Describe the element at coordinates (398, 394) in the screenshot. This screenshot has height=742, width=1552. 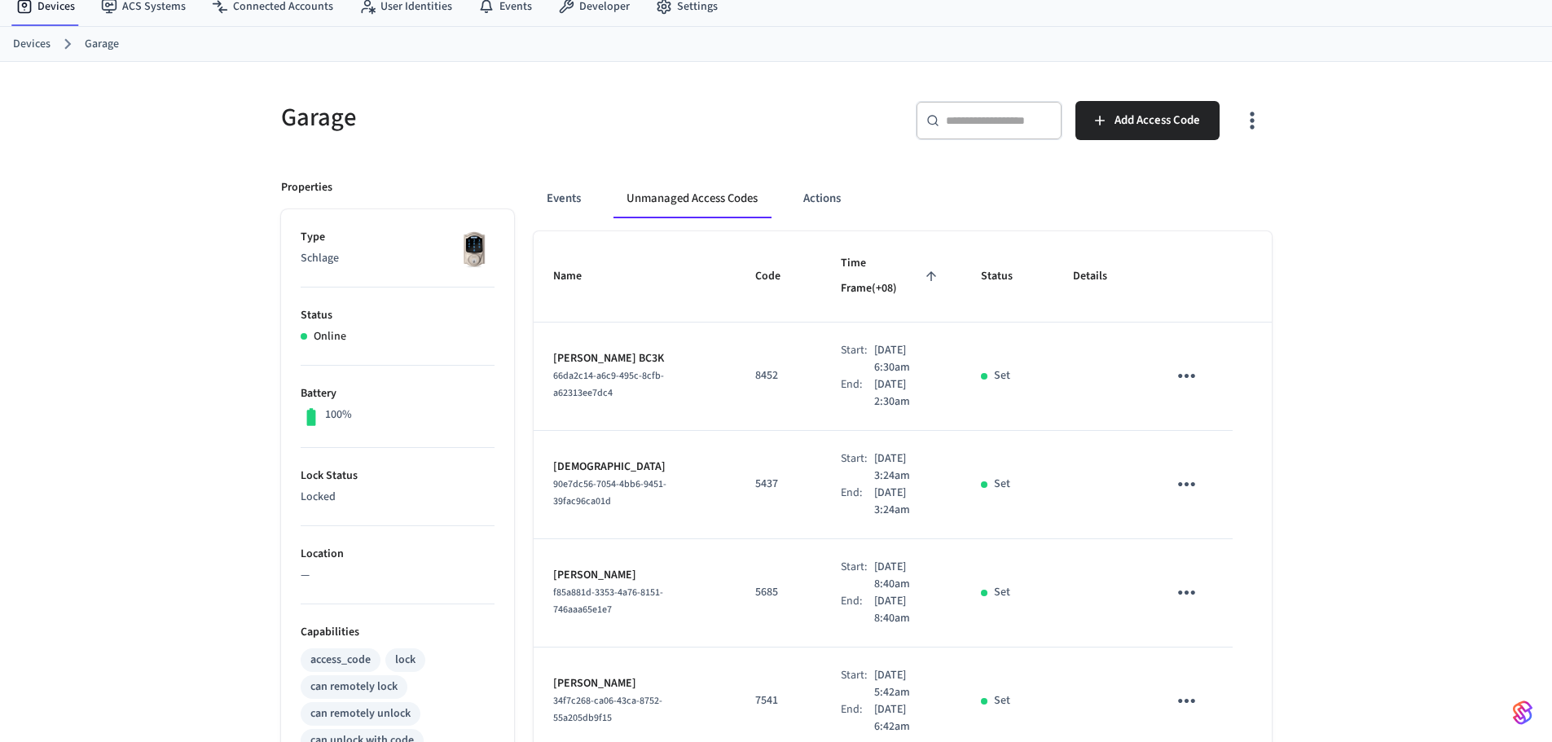
I see `p: Battery` at that location.